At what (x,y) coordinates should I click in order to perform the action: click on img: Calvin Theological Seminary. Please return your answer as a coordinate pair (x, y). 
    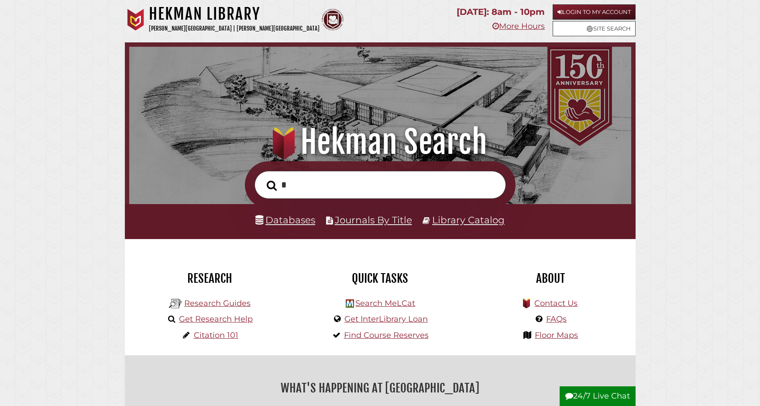
    Looking at the image, I should click on (333, 20).